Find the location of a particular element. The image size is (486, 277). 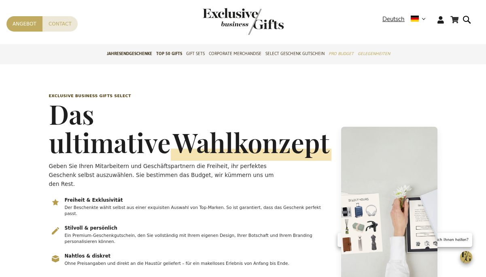

h3: Stilvoll & persönlich is located at coordinates (198, 228).